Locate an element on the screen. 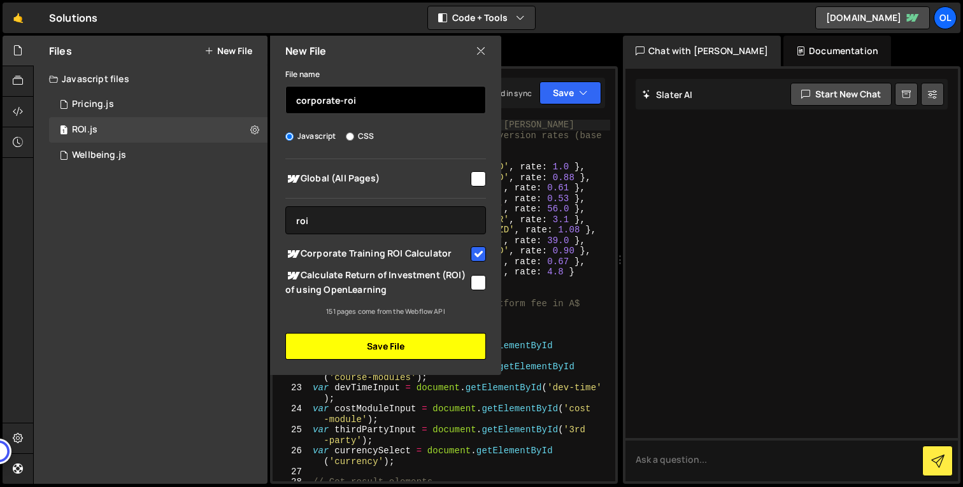  div: 13154/45393.js is located at coordinates (158, 130).